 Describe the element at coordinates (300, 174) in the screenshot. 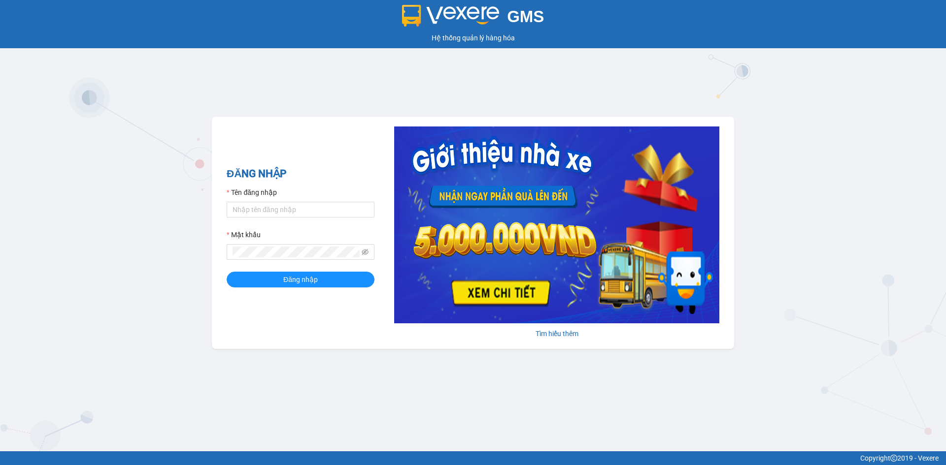

I see `h2: ĐĂNG NHẬP` at that location.